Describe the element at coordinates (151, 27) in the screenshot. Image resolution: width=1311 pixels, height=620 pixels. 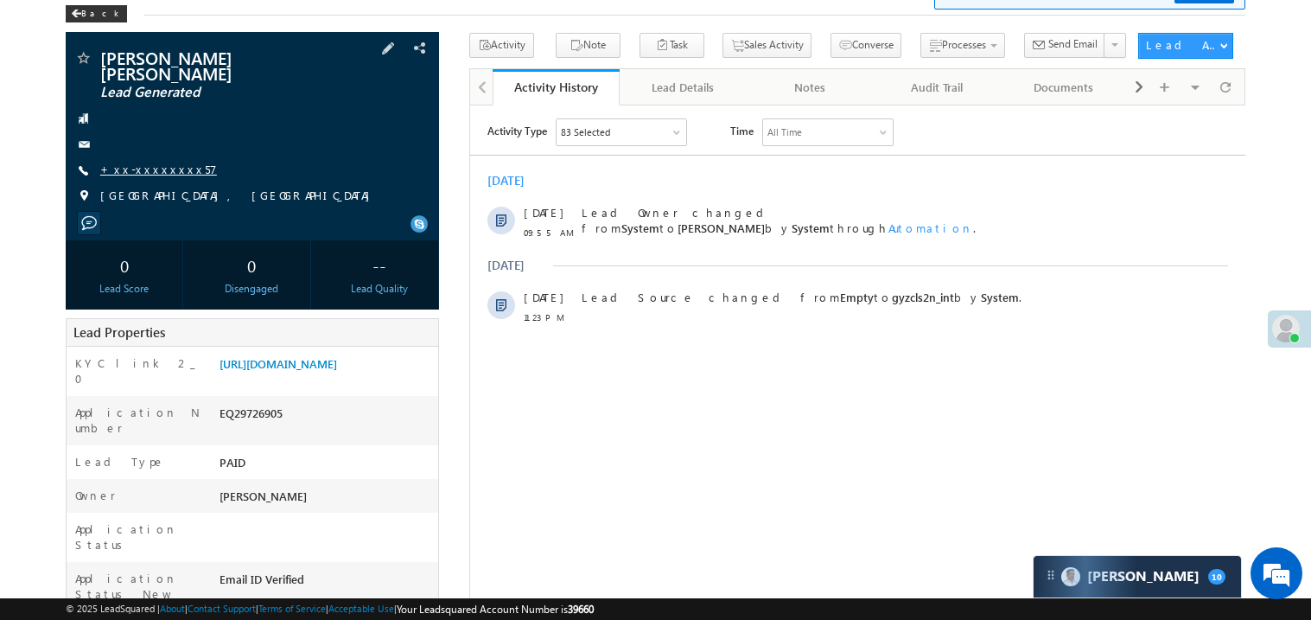
I see `div: Sales Activity,Email Bounced,Email Link Clicked,Email Marked Spam,Email Opened & 78 more..` at that location.